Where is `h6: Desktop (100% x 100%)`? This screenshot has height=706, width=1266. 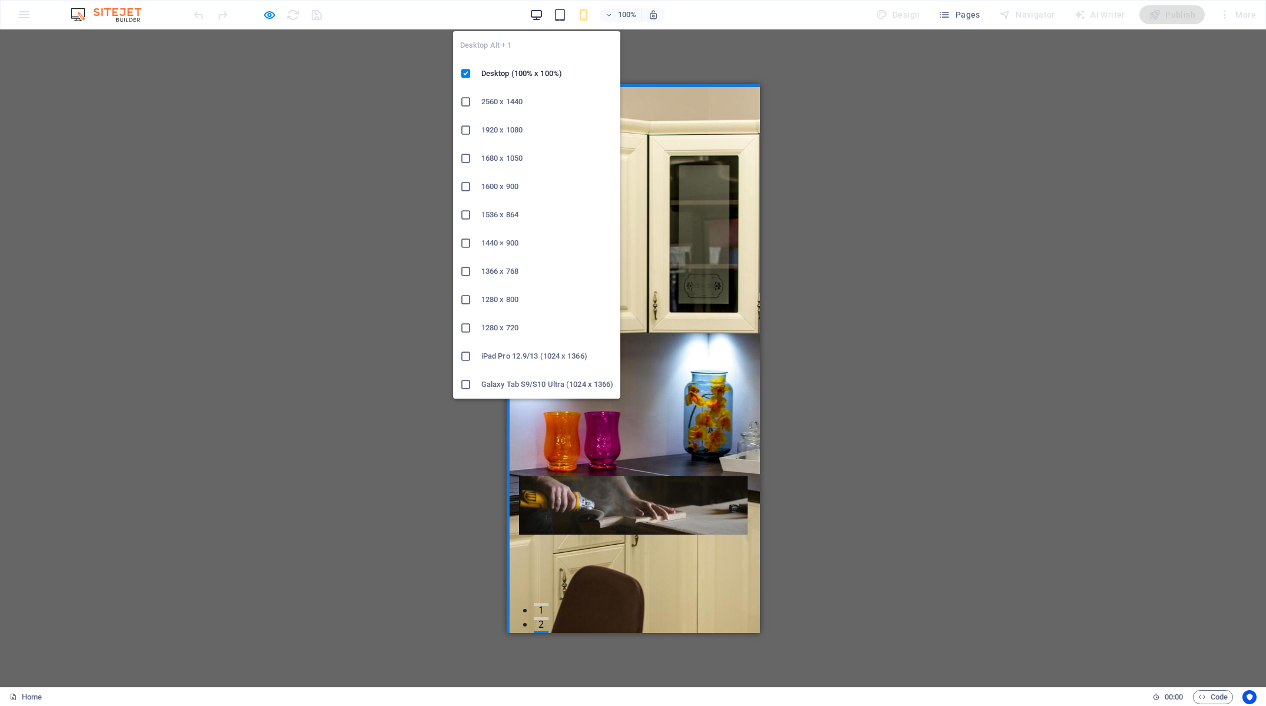 h6: Desktop (100% x 100%) is located at coordinates (547, 74).